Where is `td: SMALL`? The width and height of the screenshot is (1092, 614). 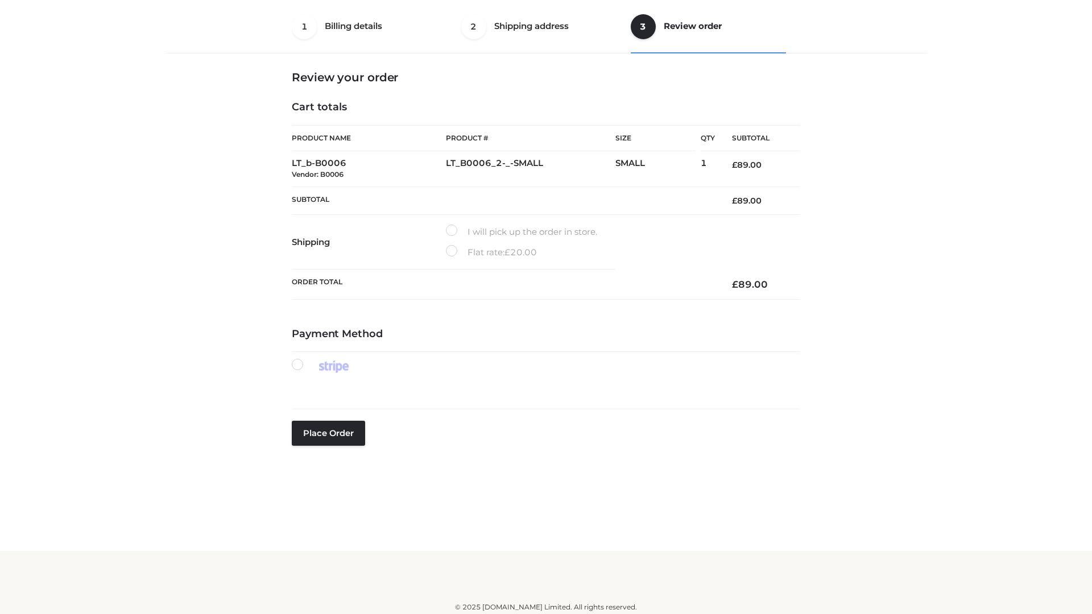 td: SMALL is located at coordinates (658, 169).